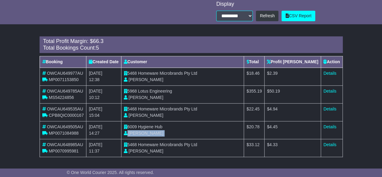  What do you see at coordinates (273, 73) in the screenshot?
I see `span: 2.39` at bounding box center [273, 73].